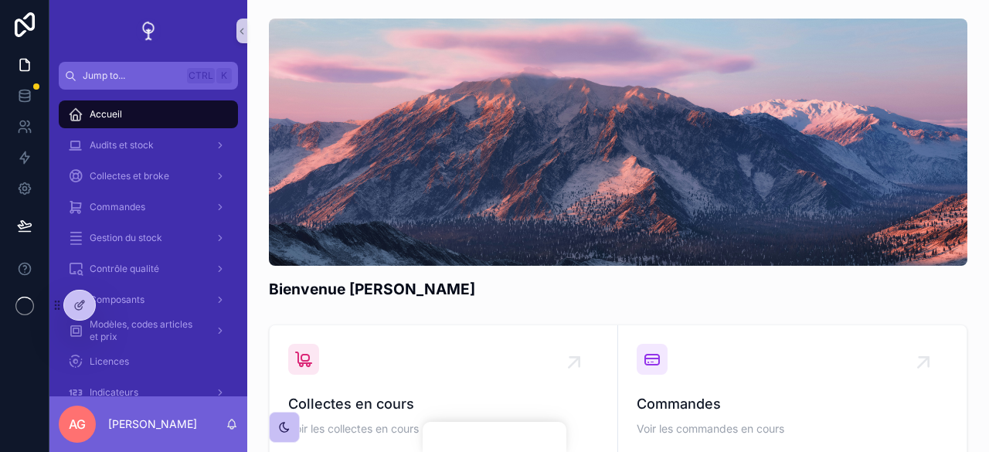 This screenshot has width=989, height=452. What do you see at coordinates (201, 76) in the screenshot?
I see `span: Ctrl` at bounding box center [201, 76].